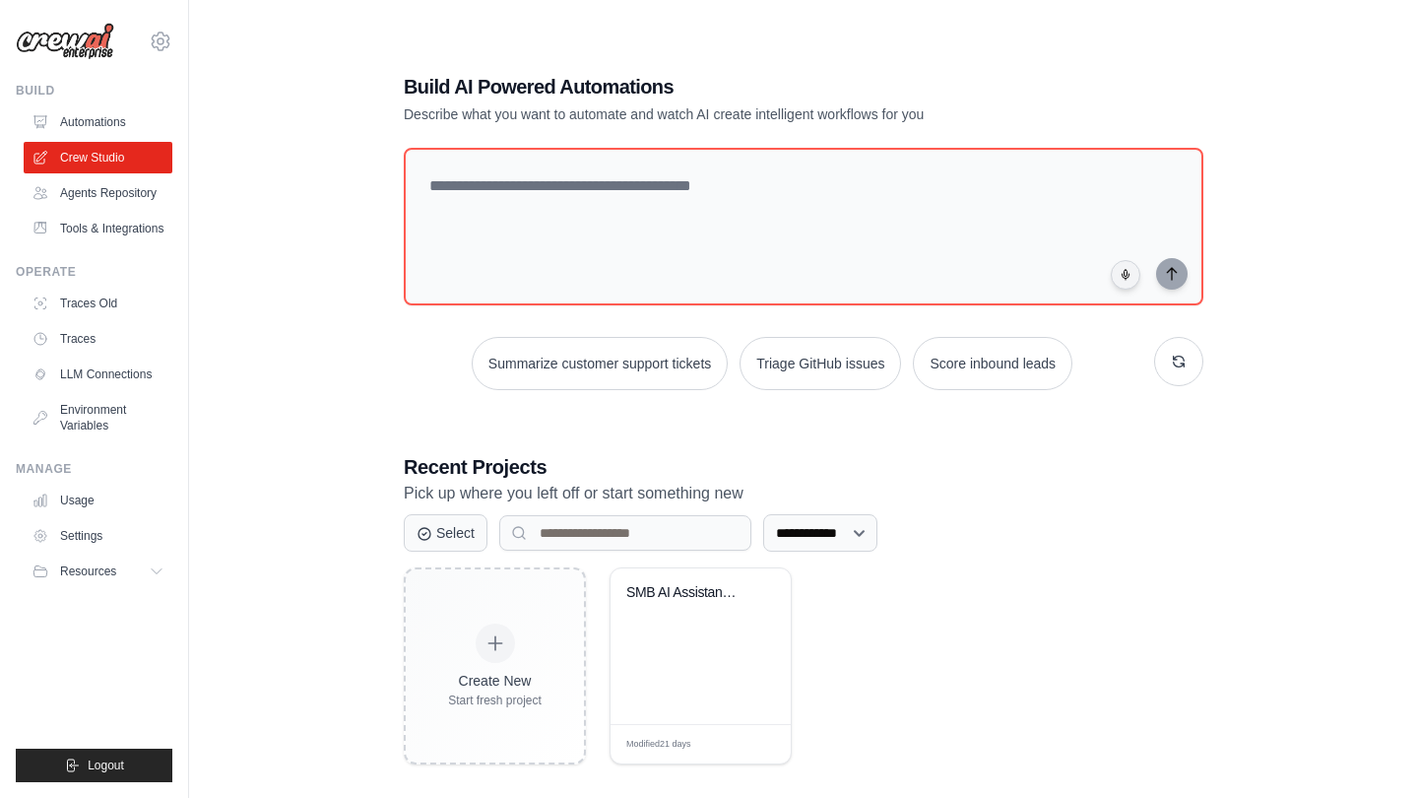  I want to click on button: Select, so click(445, 533).